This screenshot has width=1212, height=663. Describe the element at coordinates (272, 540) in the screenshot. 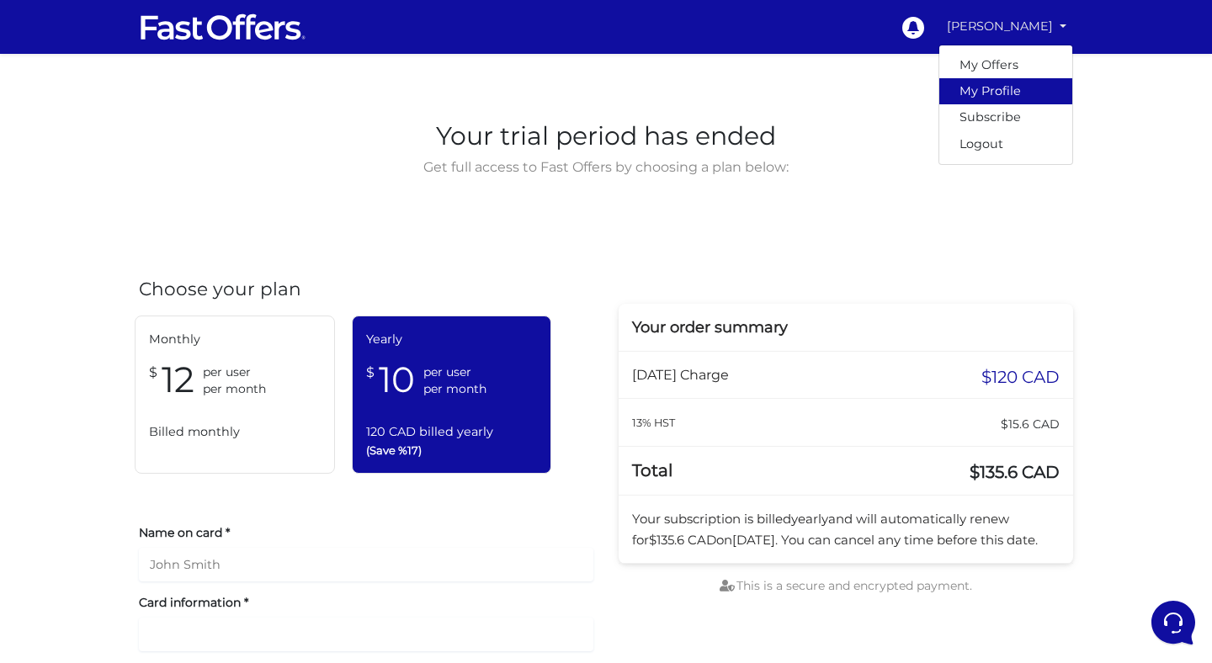

I see `p: Help` at that location.